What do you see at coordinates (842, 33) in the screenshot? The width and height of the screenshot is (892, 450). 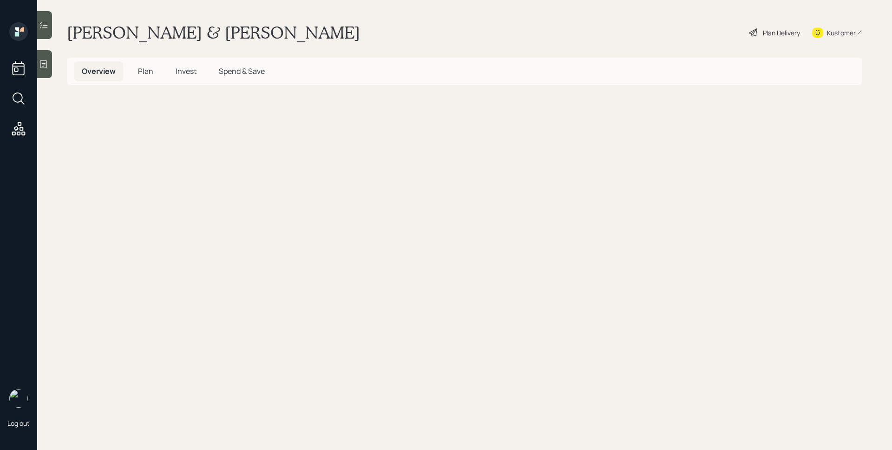 I see `div: Kustomer` at bounding box center [842, 33].